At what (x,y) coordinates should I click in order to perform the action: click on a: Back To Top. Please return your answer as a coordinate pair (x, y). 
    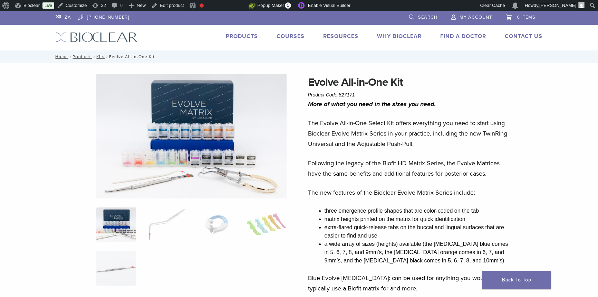
    Looking at the image, I should click on (517, 280).